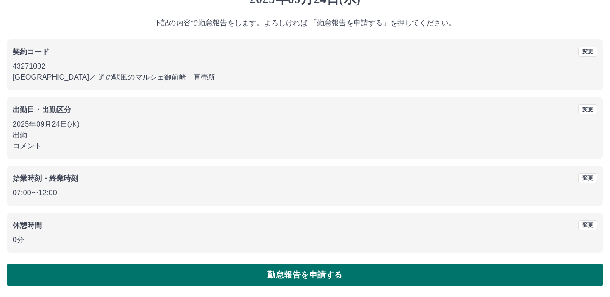 This screenshot has height=297, width=610. I want to click on p: 0分, so click(305, 240).